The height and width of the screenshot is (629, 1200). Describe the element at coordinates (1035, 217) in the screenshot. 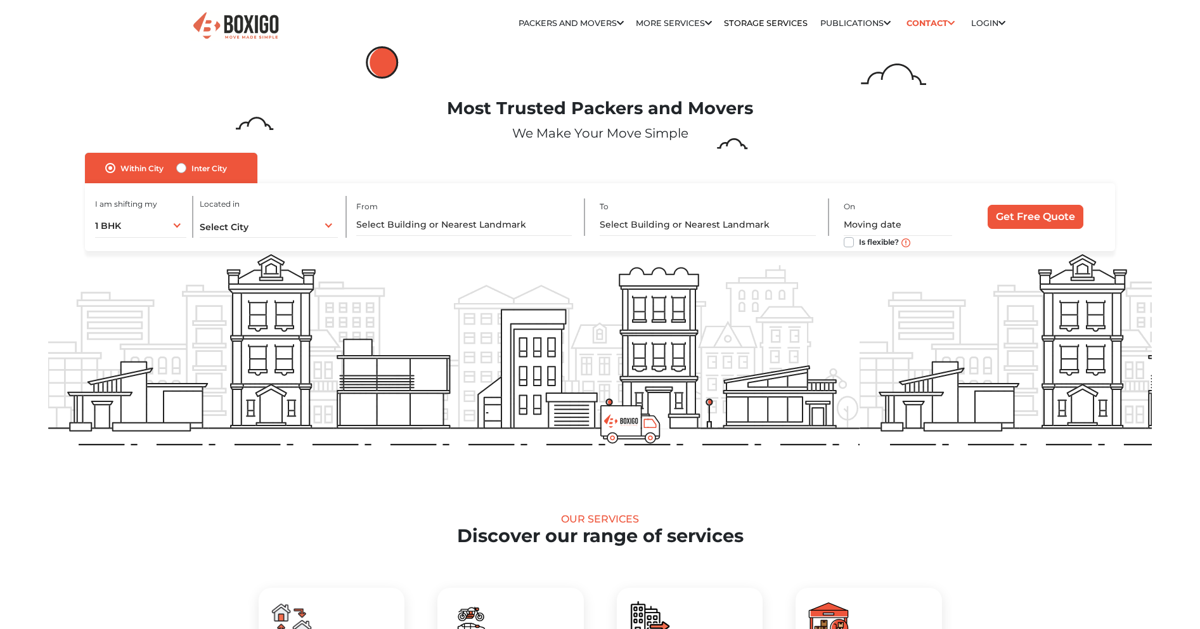

I see `input: Get Free Quote` at that location.